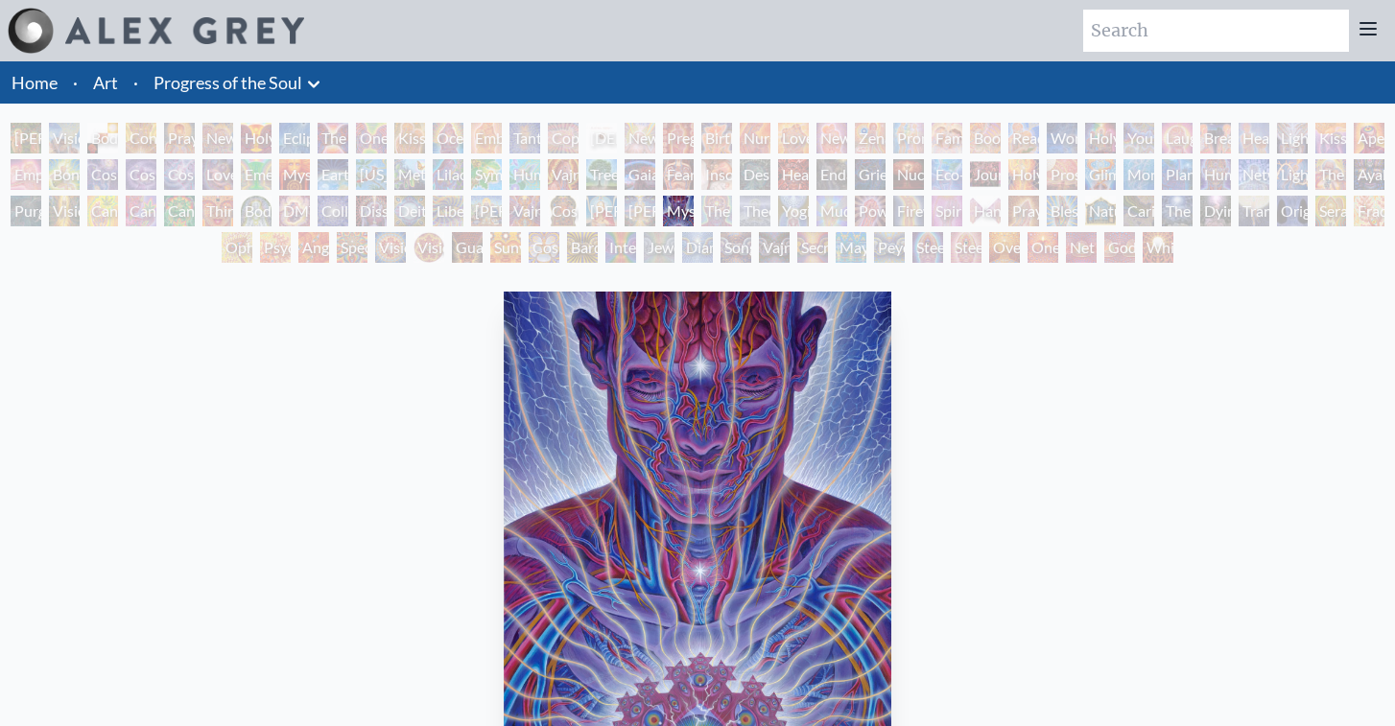 The image size is (1395, 726). What do you see at coordinates (218, 211) in the screenshot?
I see `div: Third Eye Tears of Joy` at bounding box center [218, 211].